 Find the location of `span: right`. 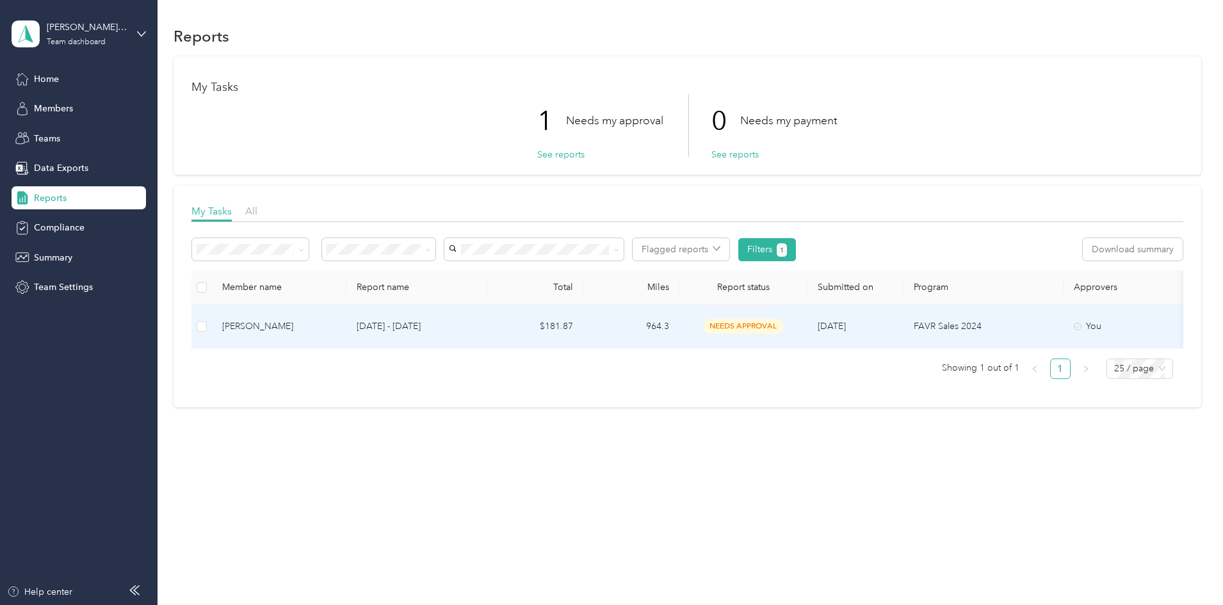

span: right is located at coordinates (1086, 369).